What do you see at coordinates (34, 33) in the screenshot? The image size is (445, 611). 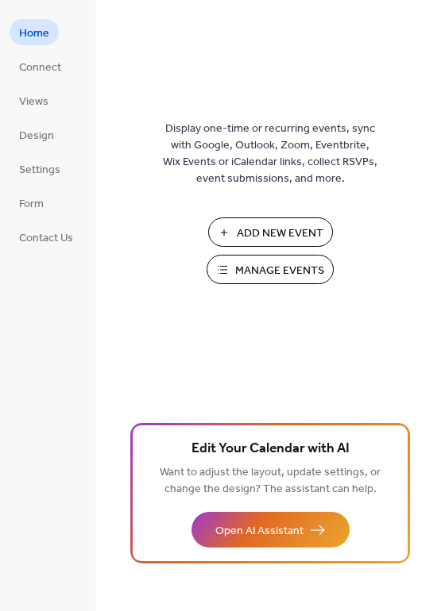 I see `span: Home` at bounding box center [34, 33].